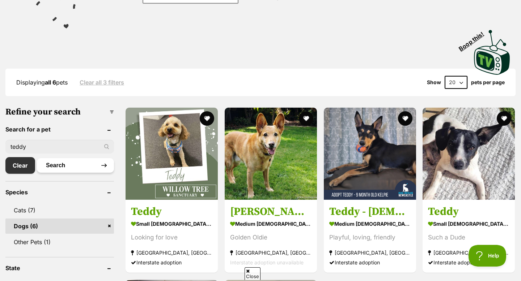  What do you see at coordinates (271, 238) in the screenshot?
I see `div: Golden Oldie` at bounding box center [271, 238].